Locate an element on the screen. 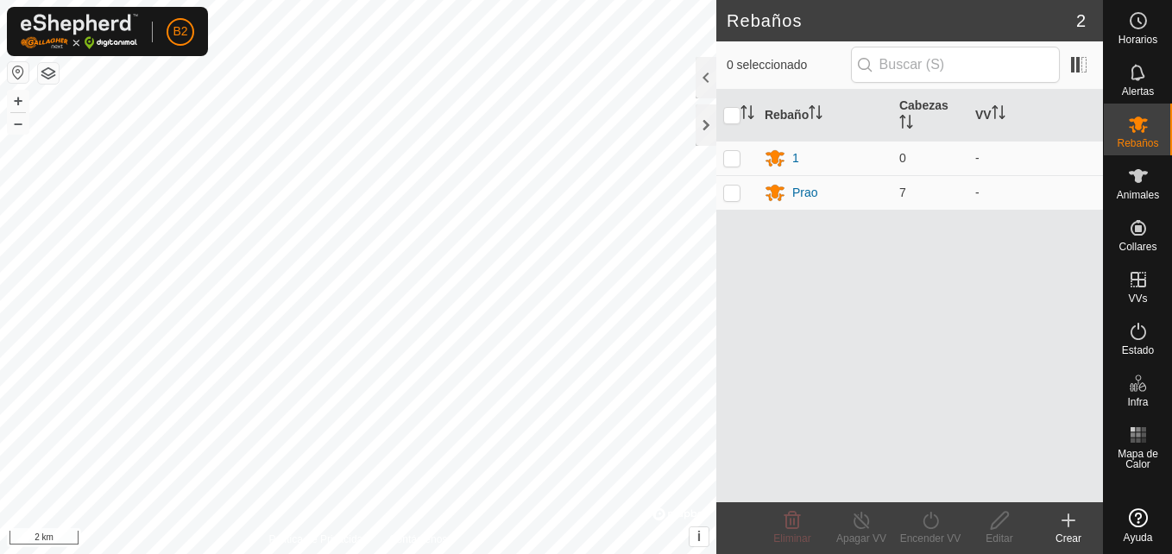  span: 2 is located at coordinates (1080, 21).